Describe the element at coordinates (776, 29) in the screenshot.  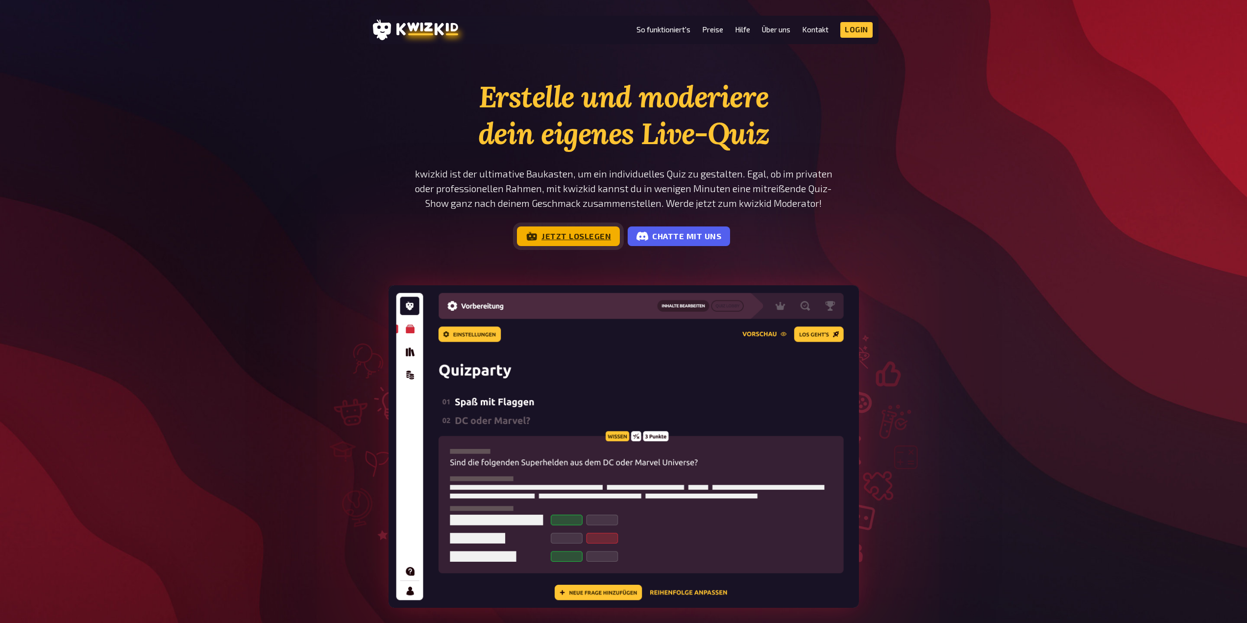
I see `a: Über uns` at that location.